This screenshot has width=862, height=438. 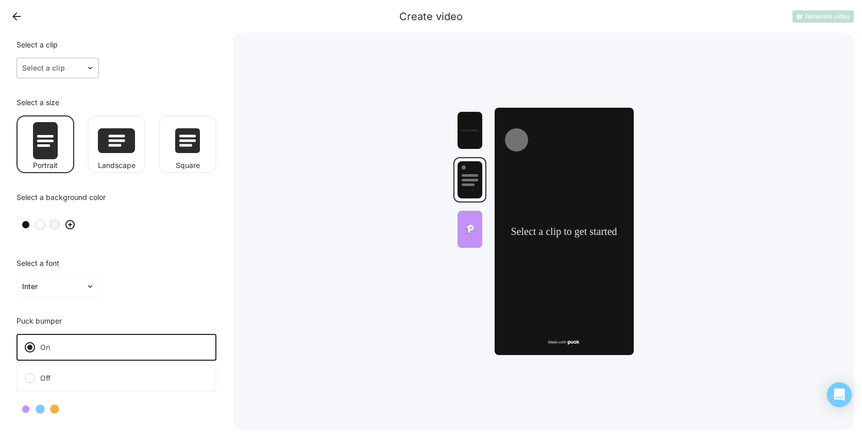 What do you see at coordinates (839, 395) in the screenshot?
I see `div: Open Intercom Messenger` at bounding box center [839, 395].